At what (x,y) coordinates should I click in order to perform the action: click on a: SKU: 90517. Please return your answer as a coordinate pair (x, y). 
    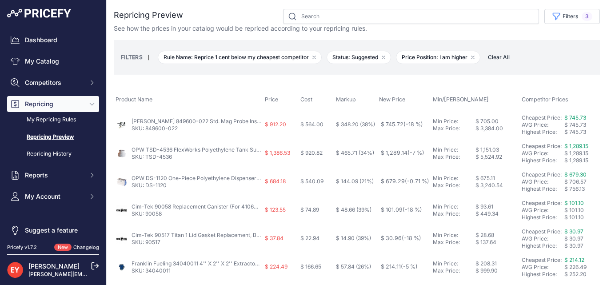
    Looking at the image, I should click on (146, 242).